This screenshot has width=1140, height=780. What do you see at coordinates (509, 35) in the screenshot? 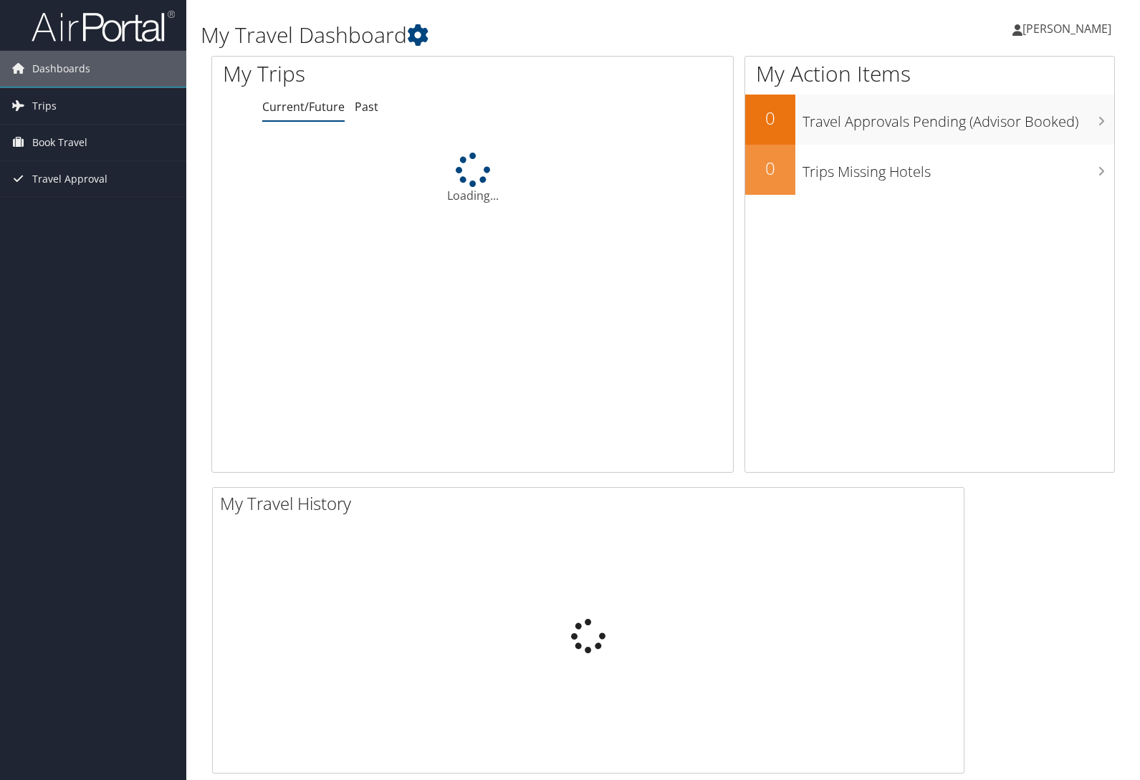
I see `h1: My Travel Dashboard` at bounding box center [509, 35].